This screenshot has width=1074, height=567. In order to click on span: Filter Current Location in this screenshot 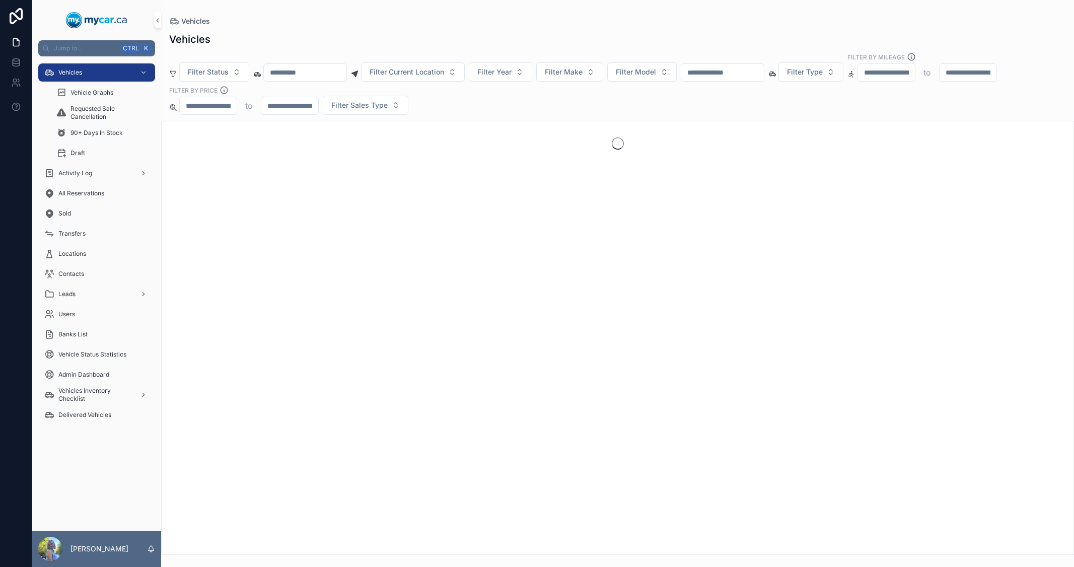, I will do `click(407, 72)`.